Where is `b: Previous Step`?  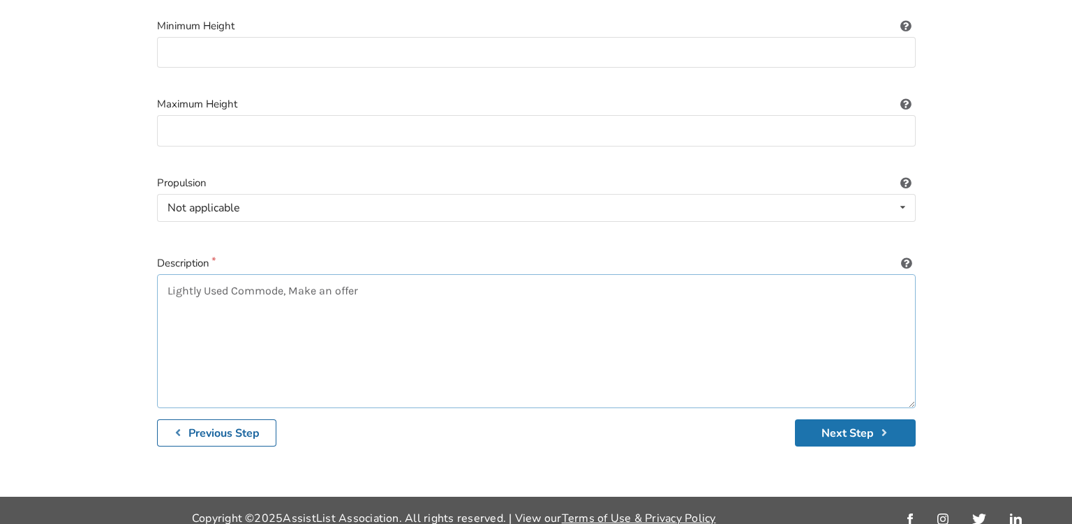
b: Previous Step is located at coordinates (224, 434).